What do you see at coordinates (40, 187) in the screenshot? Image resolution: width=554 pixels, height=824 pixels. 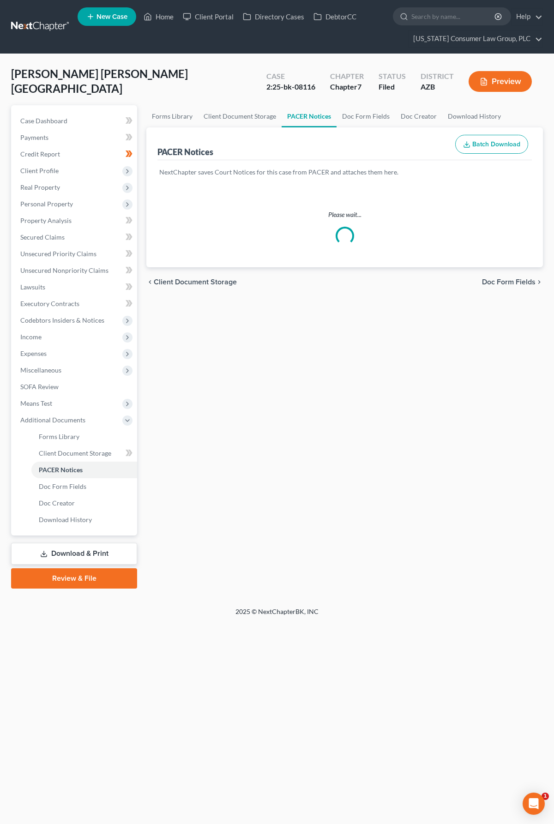 I see `span: Real Property` at bounding box center [40, 187].